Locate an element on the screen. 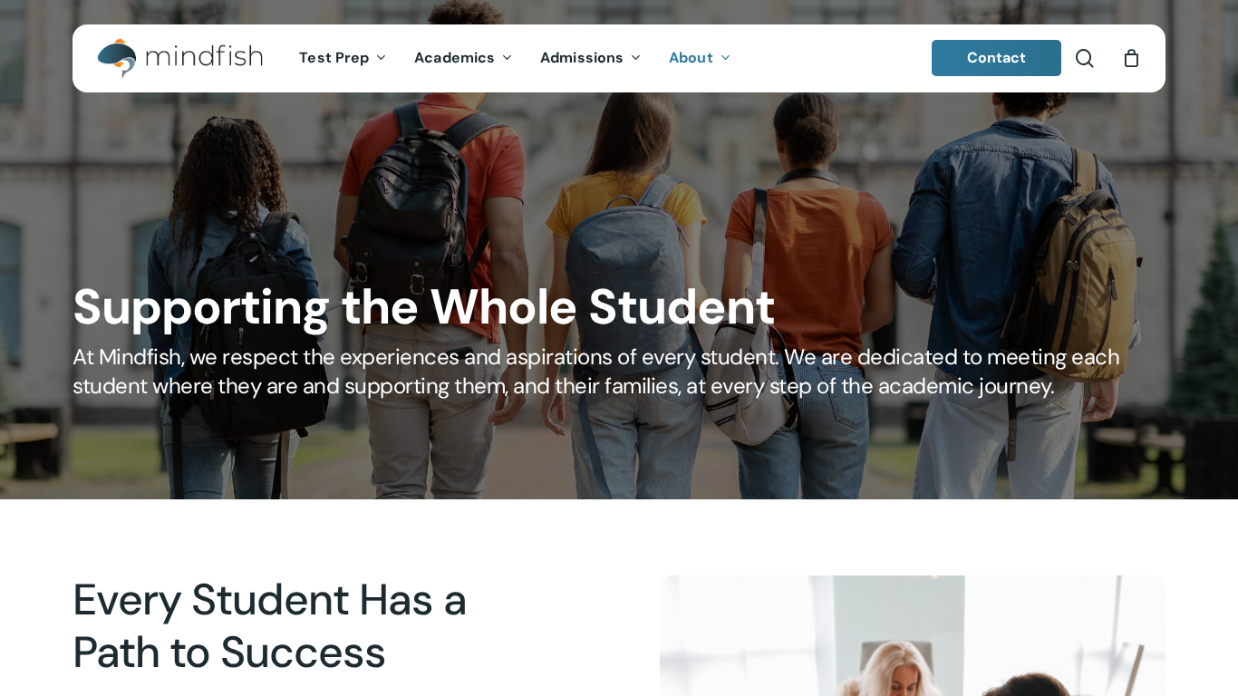 This screenshot has width=1238, height=696. a: Contact is located at coordinates (997, 58).